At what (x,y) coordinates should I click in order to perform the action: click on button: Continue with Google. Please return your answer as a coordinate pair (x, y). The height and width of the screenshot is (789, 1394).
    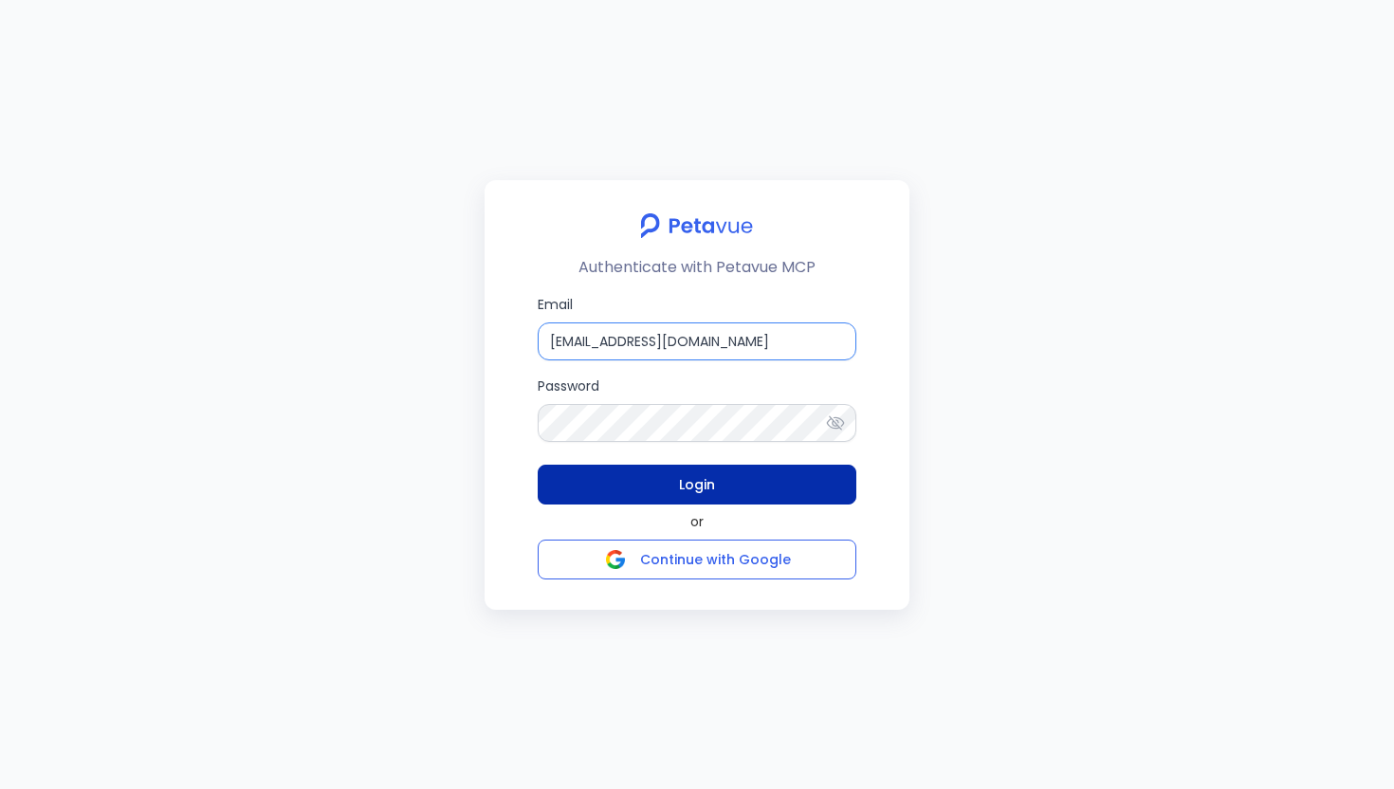
    Looking at the image, I should click on (697, 559).